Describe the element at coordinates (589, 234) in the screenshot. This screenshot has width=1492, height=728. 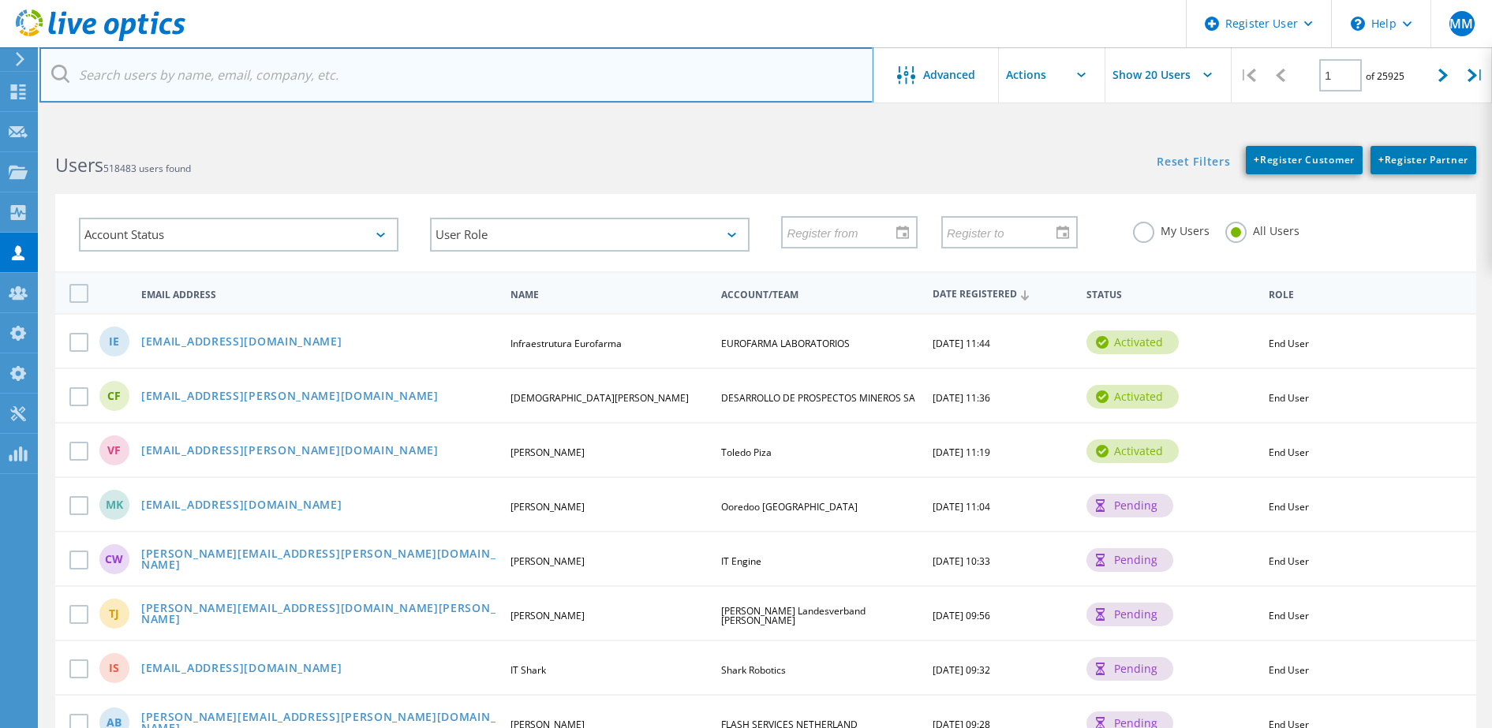
I see `div: User Role` at that location.